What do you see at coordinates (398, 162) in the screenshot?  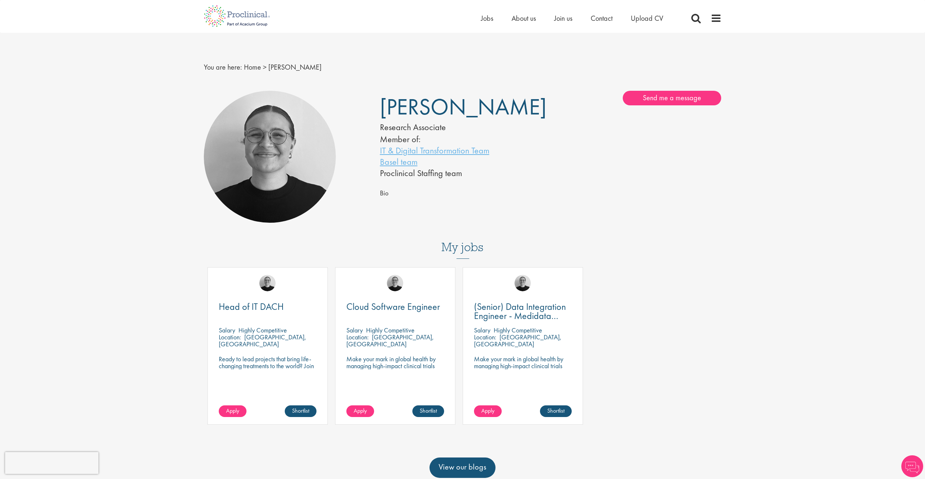 I see `a: Basel team` at bounding box center [398, 162].